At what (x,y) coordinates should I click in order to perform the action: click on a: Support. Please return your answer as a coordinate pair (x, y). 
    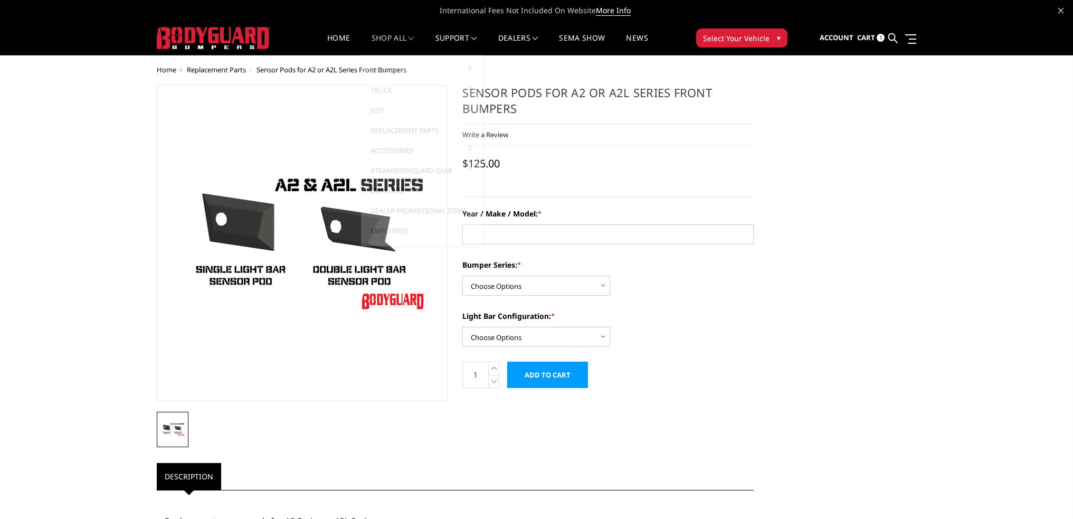
    Looking at the image, I should click on (456, 44).